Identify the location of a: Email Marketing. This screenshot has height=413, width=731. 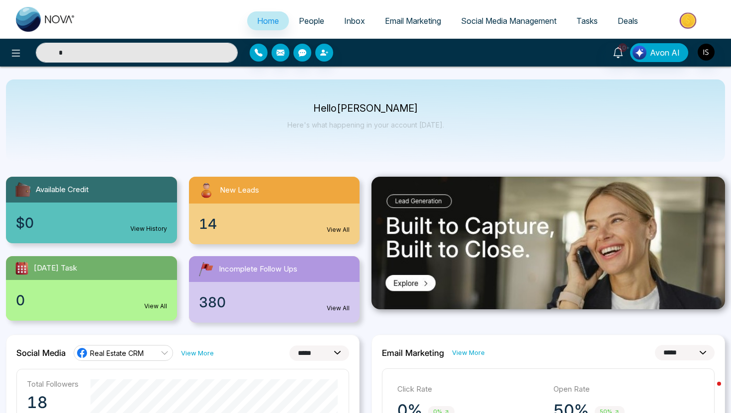
(412, 21).